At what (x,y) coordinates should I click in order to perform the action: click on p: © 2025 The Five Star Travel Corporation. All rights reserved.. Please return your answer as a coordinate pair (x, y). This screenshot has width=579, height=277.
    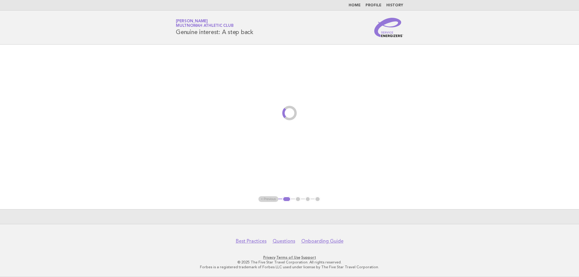
    Looking at the image, I should click on (290, 262).